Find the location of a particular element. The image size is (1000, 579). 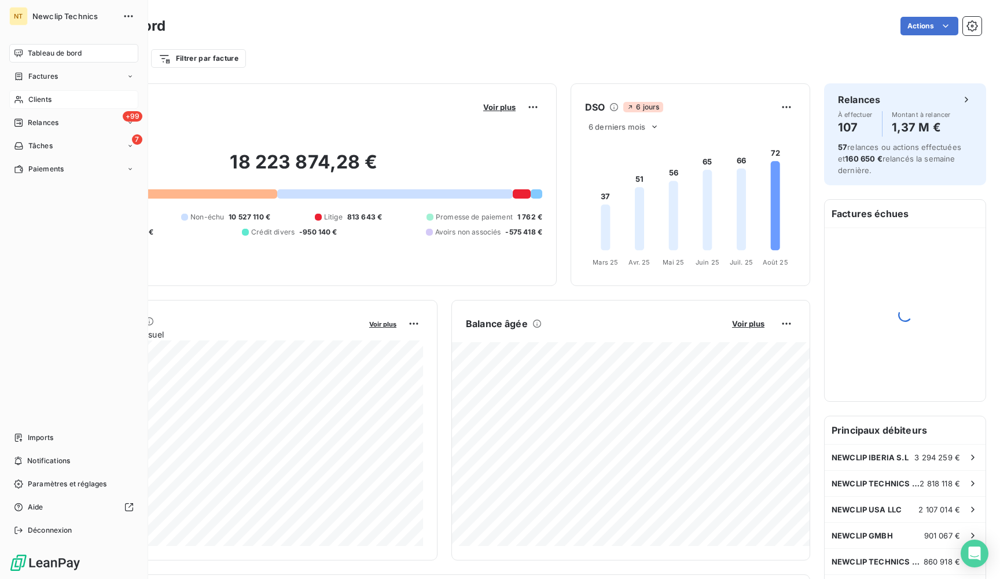

span: 901 067 € is located at coordinates (942, 536).